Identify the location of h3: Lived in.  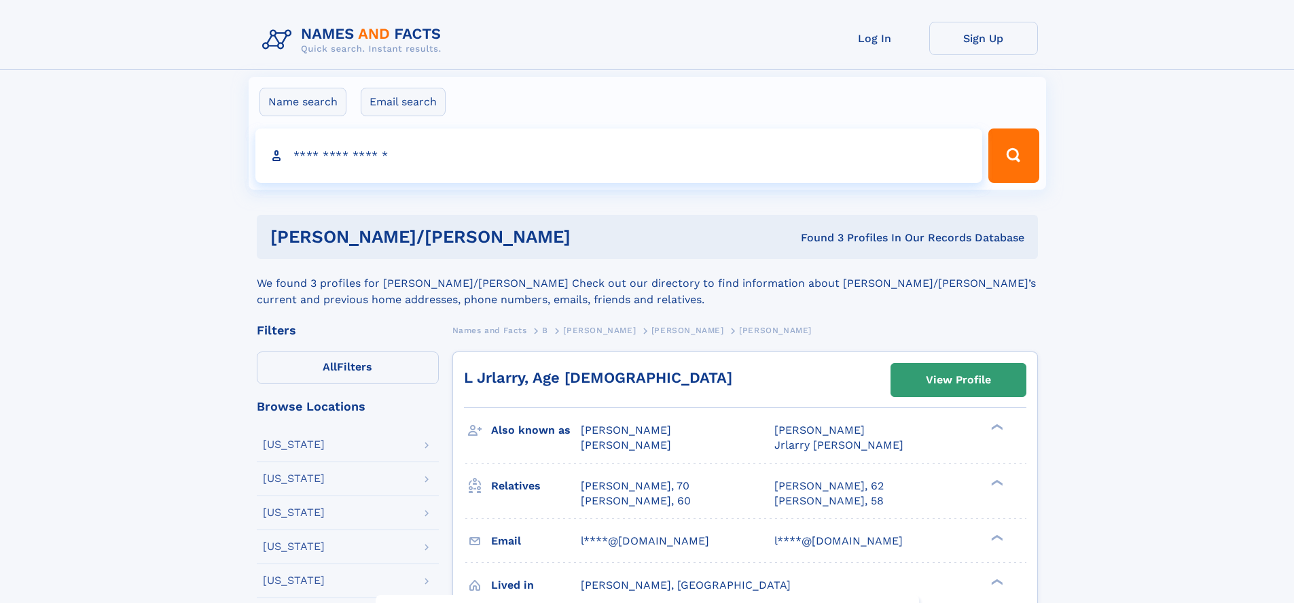
(536, 585).